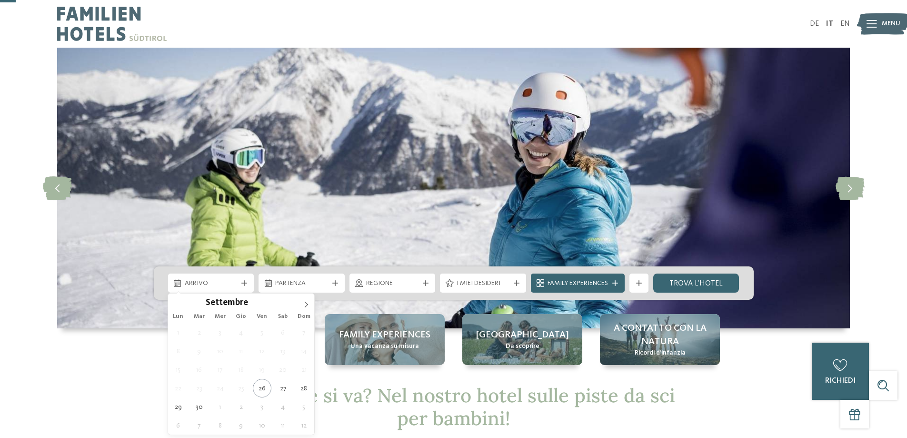 Image resolution: width=907 pixels, height=438 pixels. Describe the element at coordinates (301, 283) in the screenshot. I see `span: Partenza` at that location.